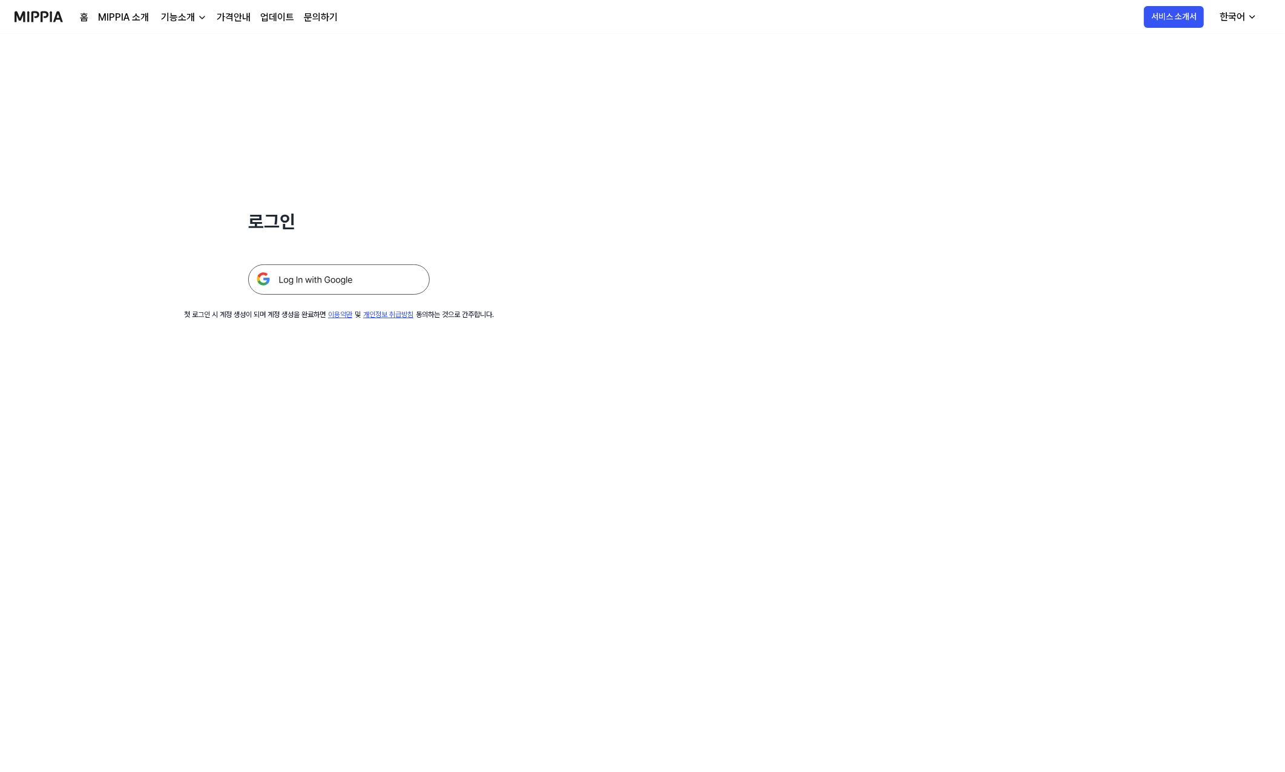  What do you see at coordinates (178, 18) in the screenshot?
I see `div: 기능소개` at bounding box center [178, 18].